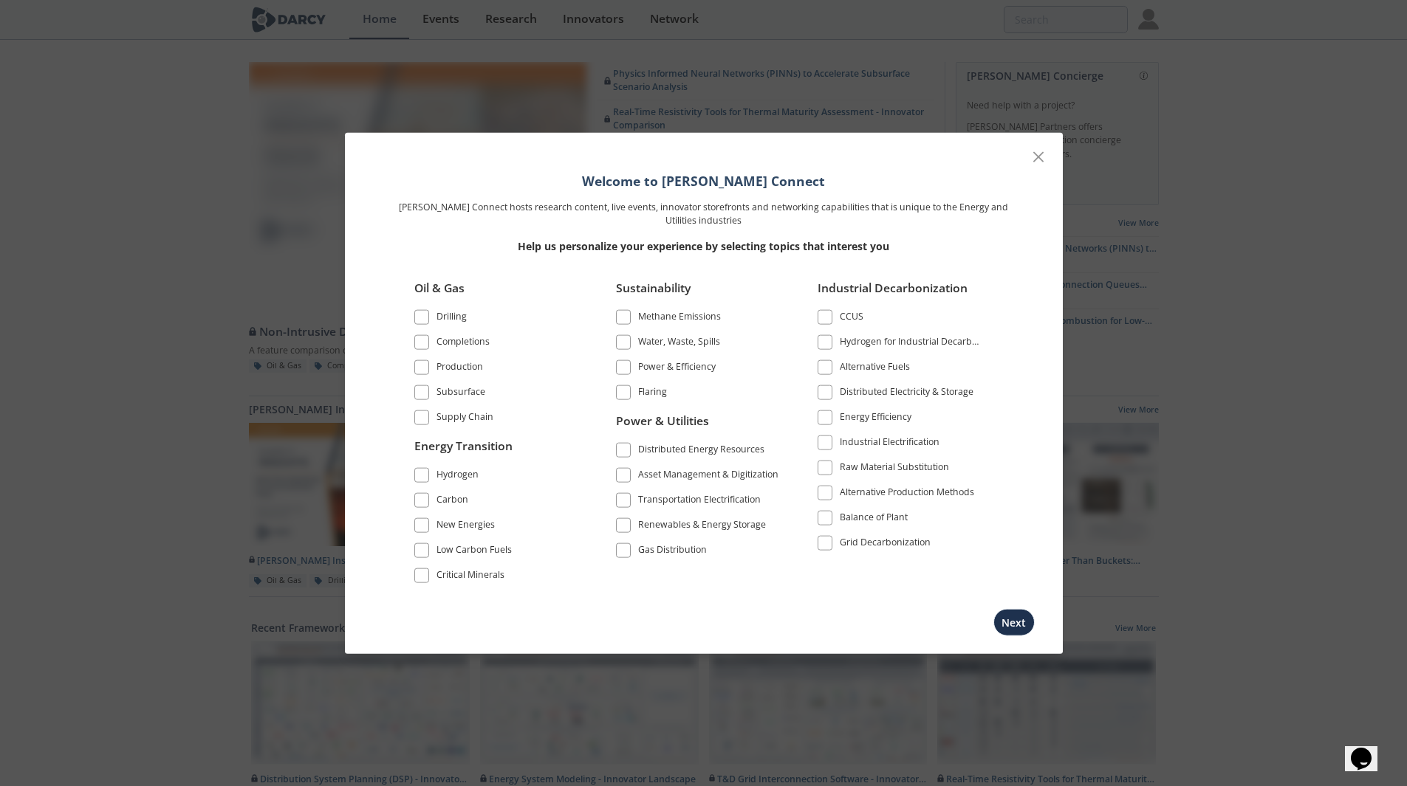  Describe the element at coordinates (889, 444) in the screenshot. I see `div: Industrial Electrification` at that location.